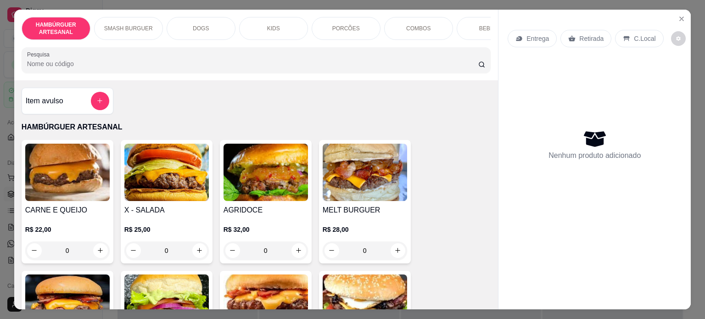  Describe the element at coordinates (418, 28) in the screenshot. I see `p: COMBOS` at that location.